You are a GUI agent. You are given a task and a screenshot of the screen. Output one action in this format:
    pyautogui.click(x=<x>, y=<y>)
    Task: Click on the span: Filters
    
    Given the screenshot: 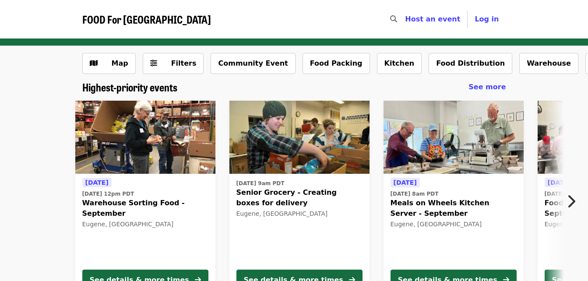 What is the action you would take?
    pyautogui.click(x=184, y=63)
    